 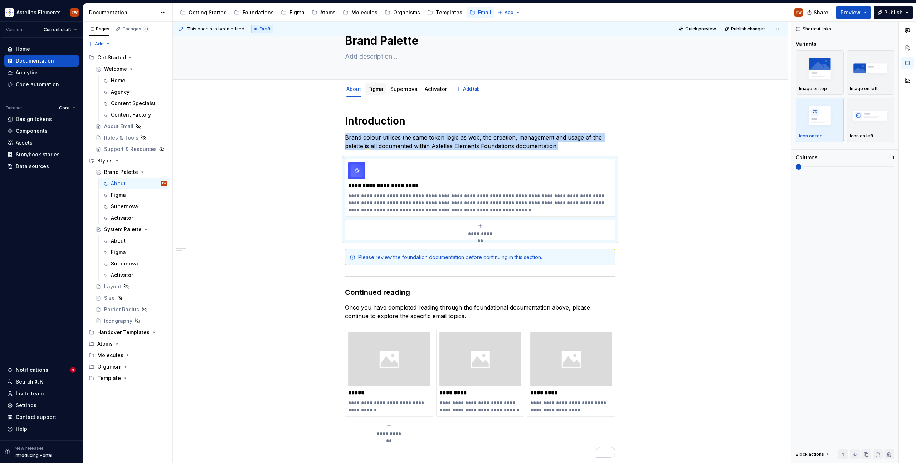 I want to click on div: Agency, so click(x=120, y=92).